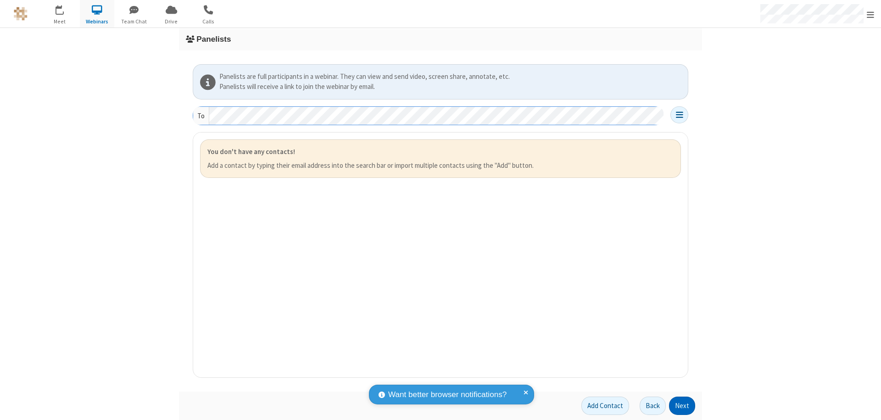 This screenshot has height=420, width=881. Describe the element at coordinates (653, 406) in the screenshot. I see `button: Back` at that location.